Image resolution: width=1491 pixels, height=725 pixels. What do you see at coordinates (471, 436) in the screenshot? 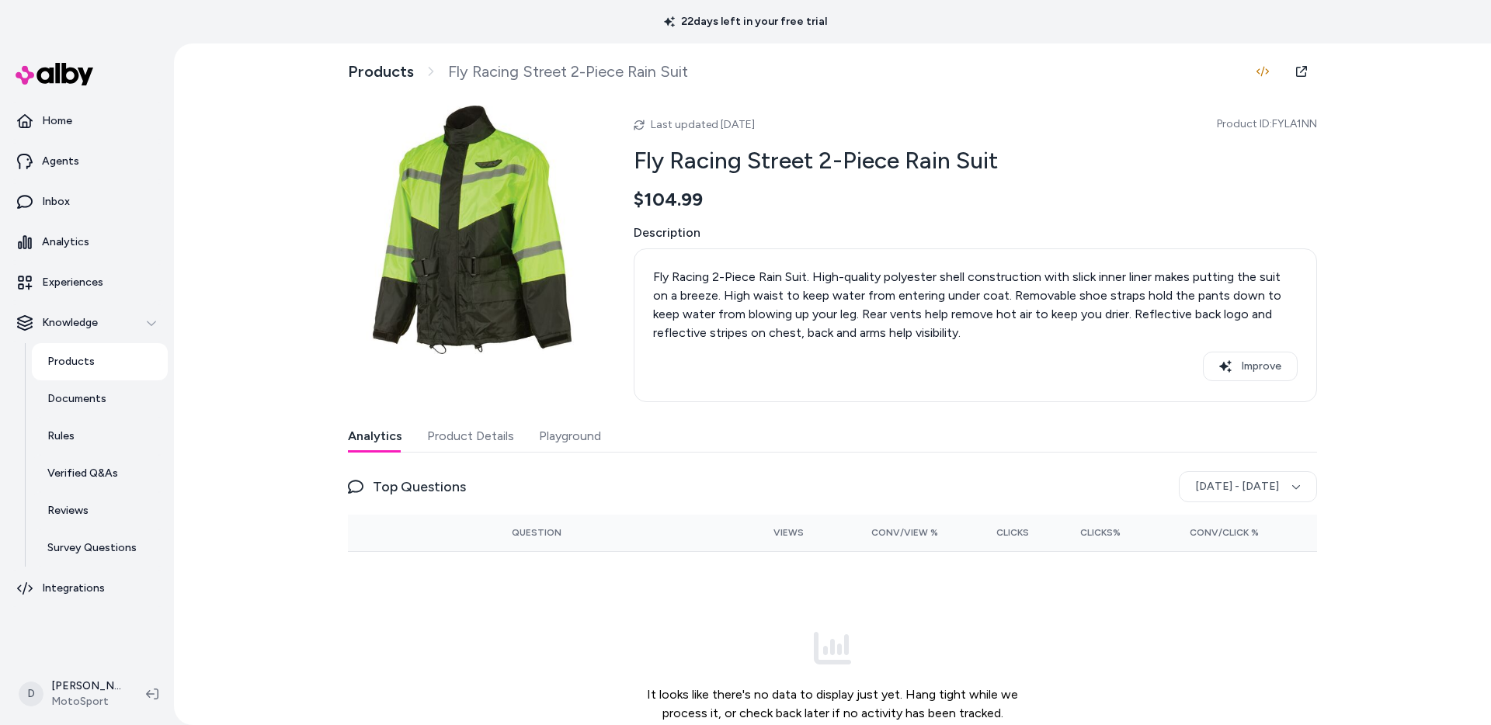
I see `button: Product Details` at bounding box center [471, 436].